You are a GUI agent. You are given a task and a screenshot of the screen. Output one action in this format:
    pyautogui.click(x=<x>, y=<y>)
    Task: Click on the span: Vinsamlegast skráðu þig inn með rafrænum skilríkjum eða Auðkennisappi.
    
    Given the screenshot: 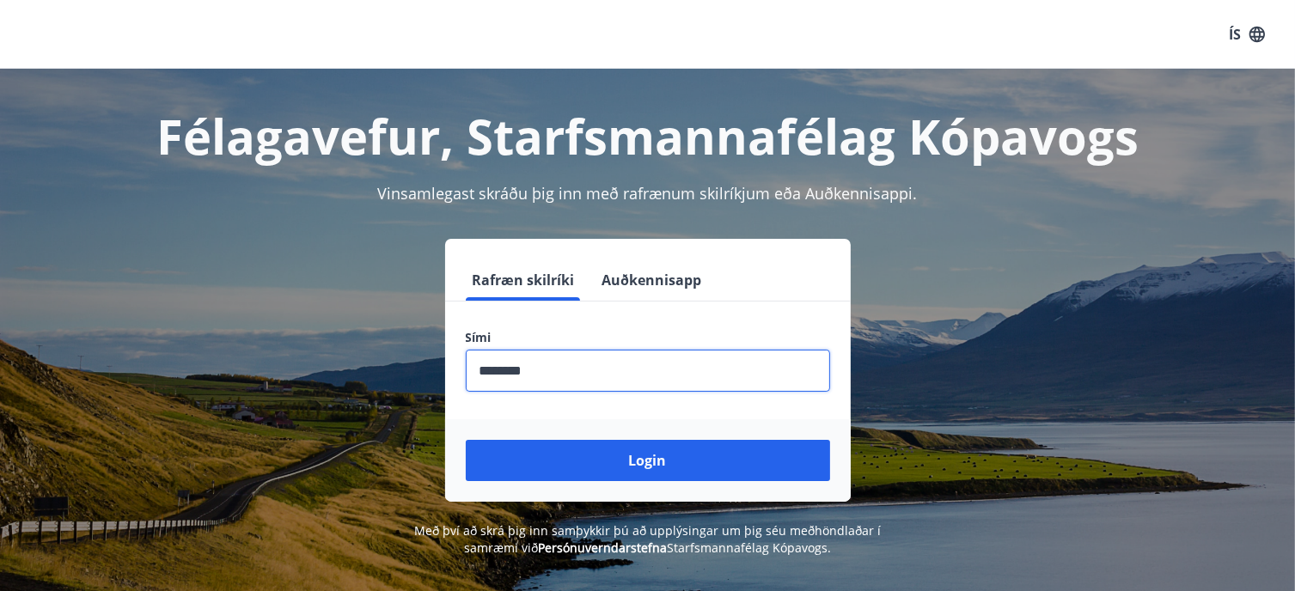 What is the action you would take?
    pyautogui.click(x=648, y=193)
    